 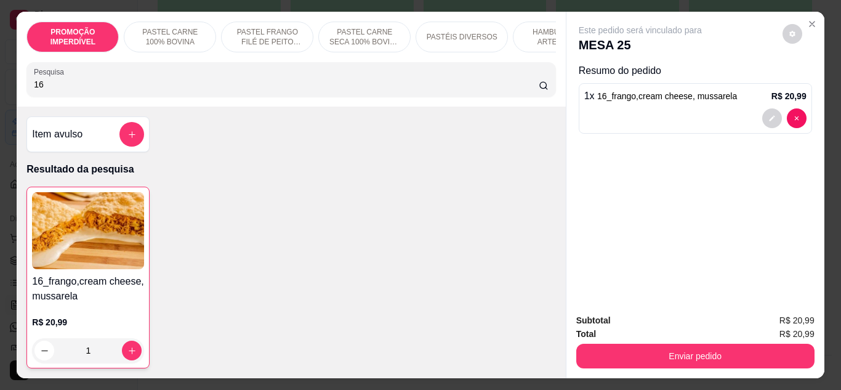 I want to click on p: PROMOÇÃO IMPERDÍVEL, so click(x=73, y=37).